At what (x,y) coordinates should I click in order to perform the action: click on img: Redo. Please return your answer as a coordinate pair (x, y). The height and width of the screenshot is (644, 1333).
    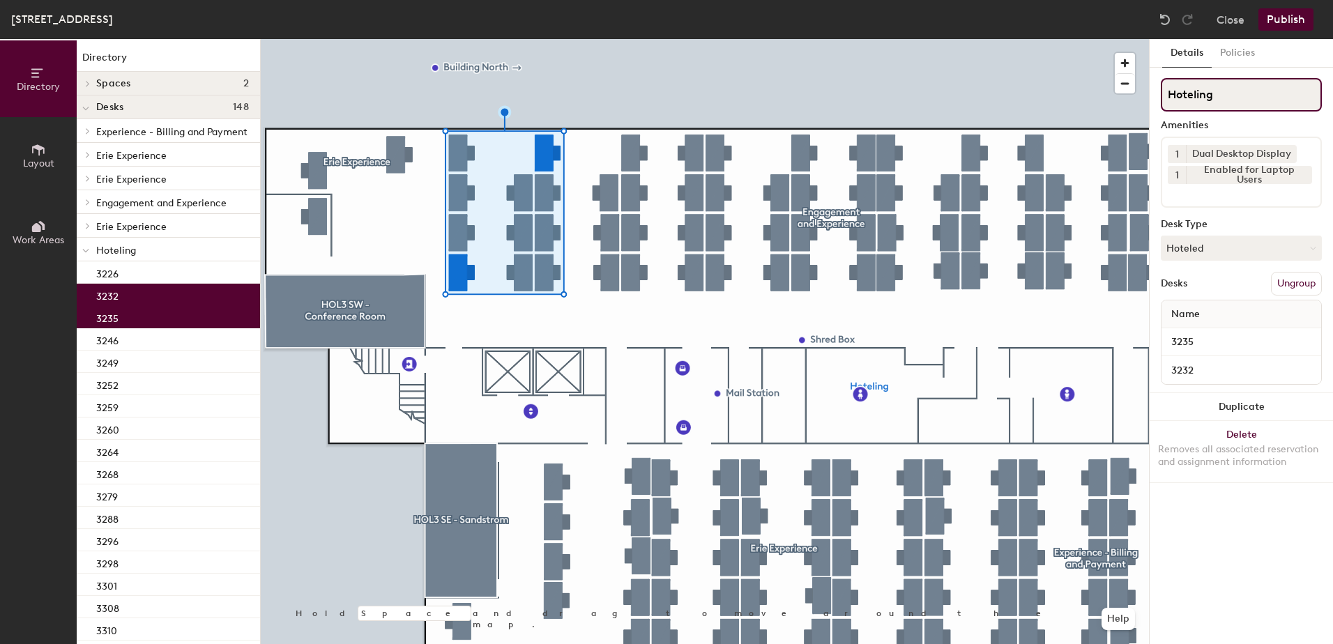
    Looking at the image, I should click on (1188, 20).